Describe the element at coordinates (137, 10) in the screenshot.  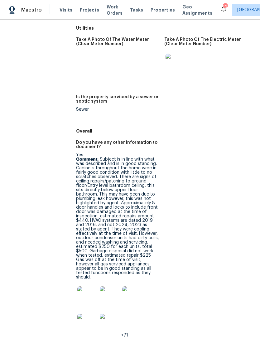
I see `span: Tasks` at that location.